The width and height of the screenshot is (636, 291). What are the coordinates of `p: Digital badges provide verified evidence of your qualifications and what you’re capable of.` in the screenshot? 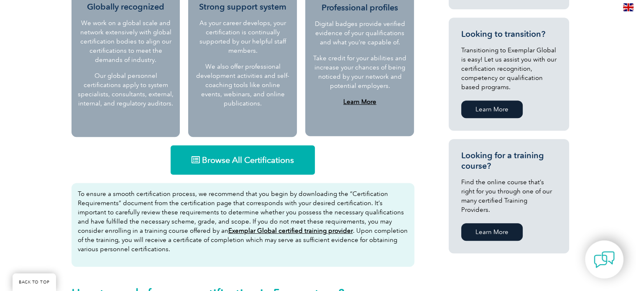 It's located at (360, 33).